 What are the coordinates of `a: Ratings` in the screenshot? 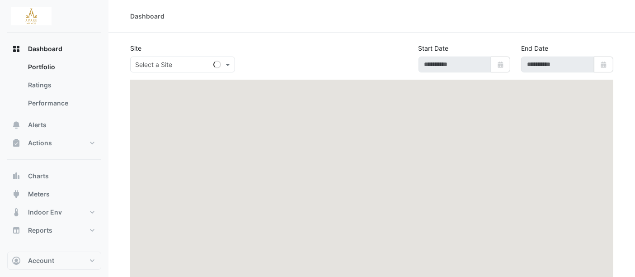 It's located at (61, 85).